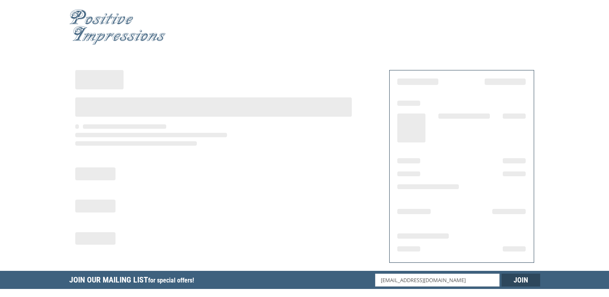 Image resolution: width=609 pixels, height=297 pixels. What do you see at coordinates (118, 27) in the screenshot?
I see `a: Positive Impressions` at bounding box center [118, 27].